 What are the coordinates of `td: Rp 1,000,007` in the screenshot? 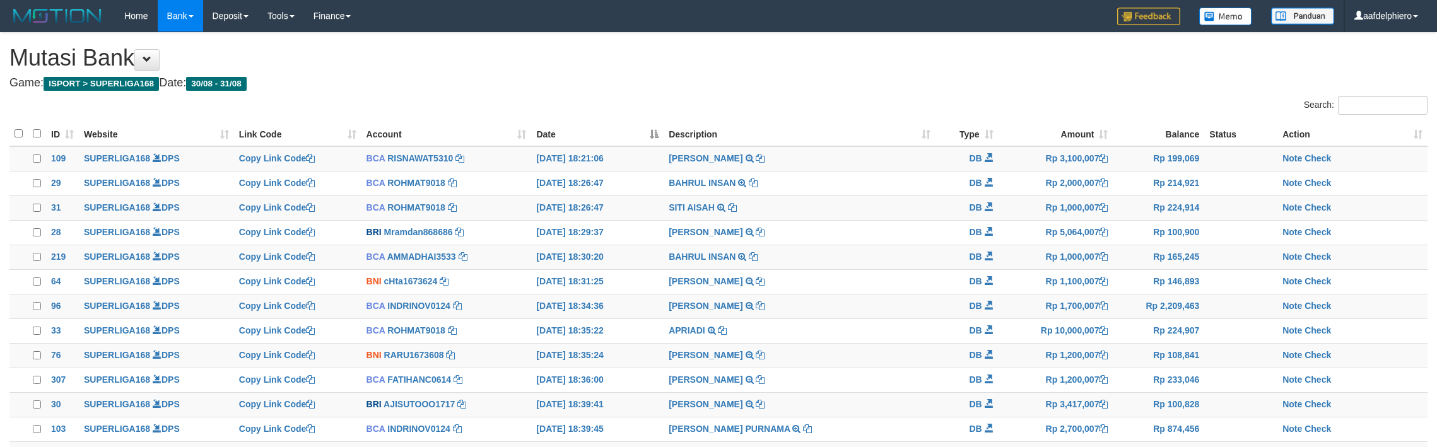 It's located at (1056, 207).